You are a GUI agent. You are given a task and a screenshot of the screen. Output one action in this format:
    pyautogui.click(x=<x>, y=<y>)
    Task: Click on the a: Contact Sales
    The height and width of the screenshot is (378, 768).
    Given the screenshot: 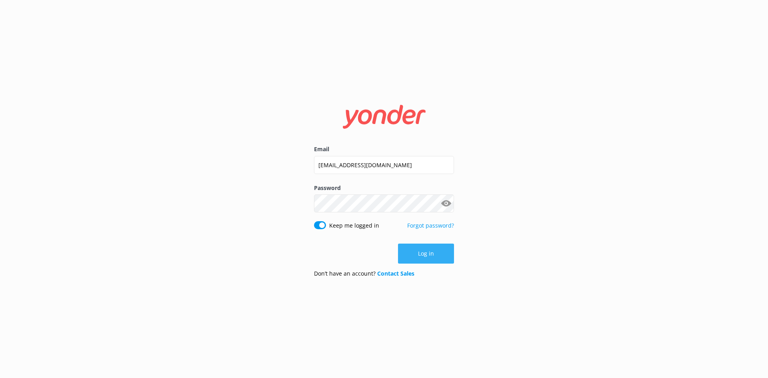 What is the action you would take?
    pyautogui.click(x=396, y=273)
    